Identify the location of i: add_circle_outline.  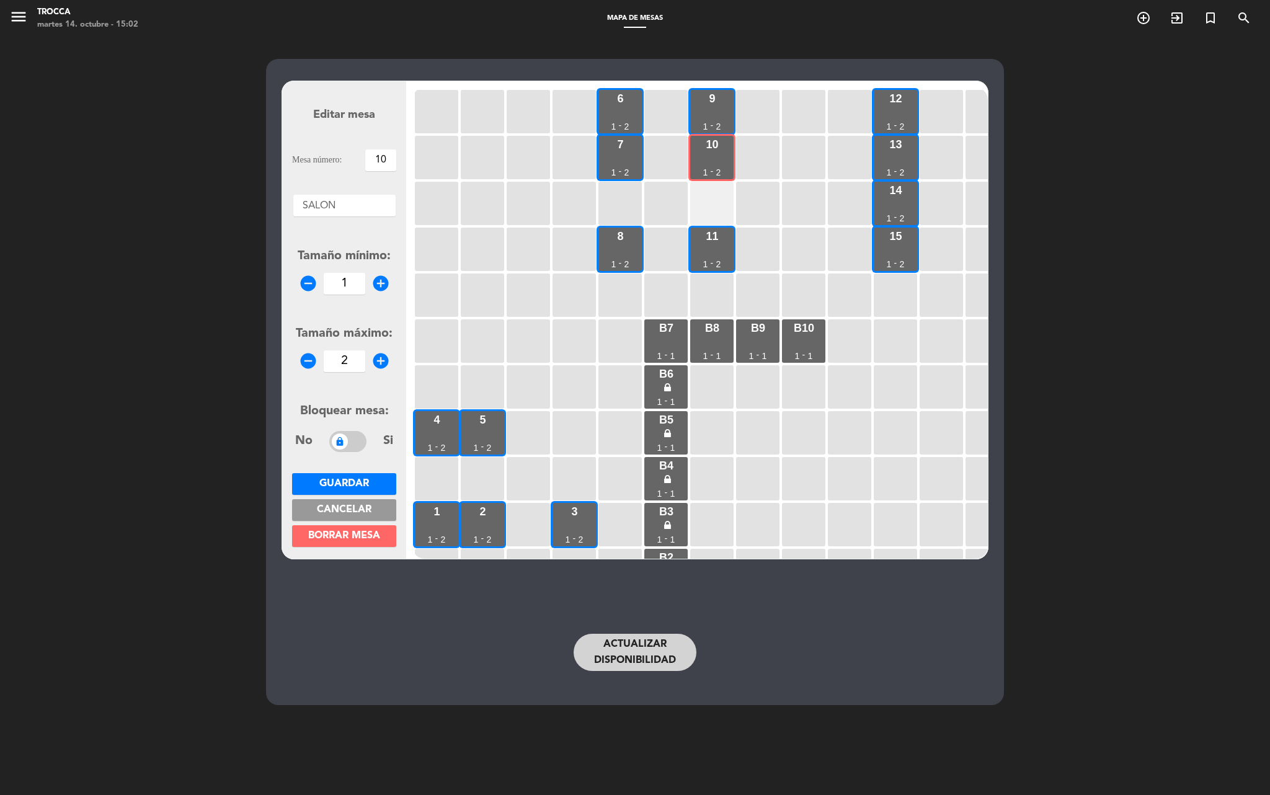
(1144, 18).